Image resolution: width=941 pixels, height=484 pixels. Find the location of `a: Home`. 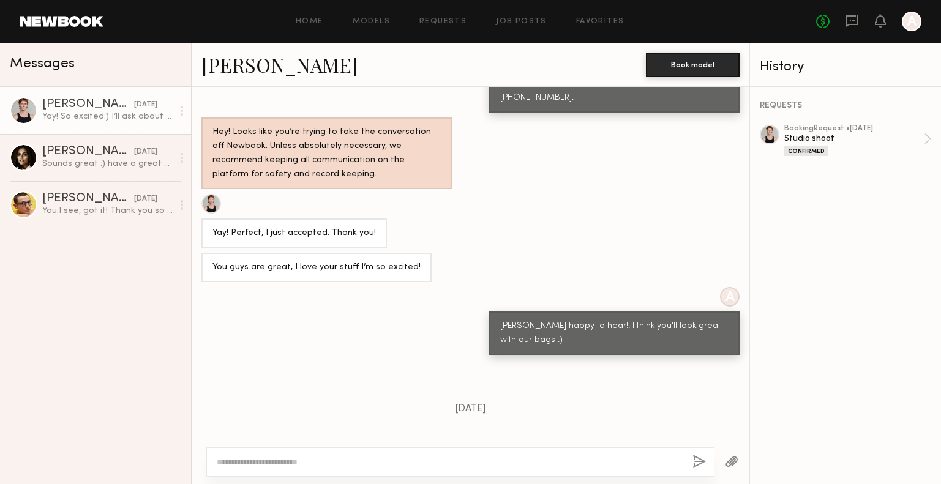

a: Home is located at coordinates (309, 21).